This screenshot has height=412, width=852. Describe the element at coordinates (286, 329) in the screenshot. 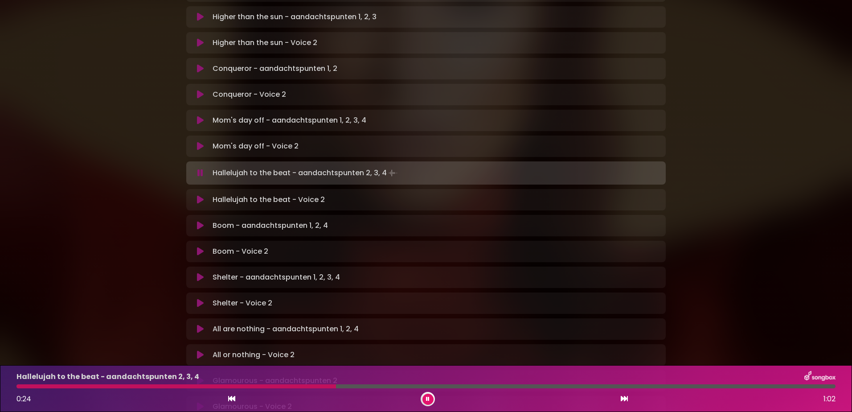

I see `p: All are nothing - aandachtspunten 1, 2, 4` at that location.